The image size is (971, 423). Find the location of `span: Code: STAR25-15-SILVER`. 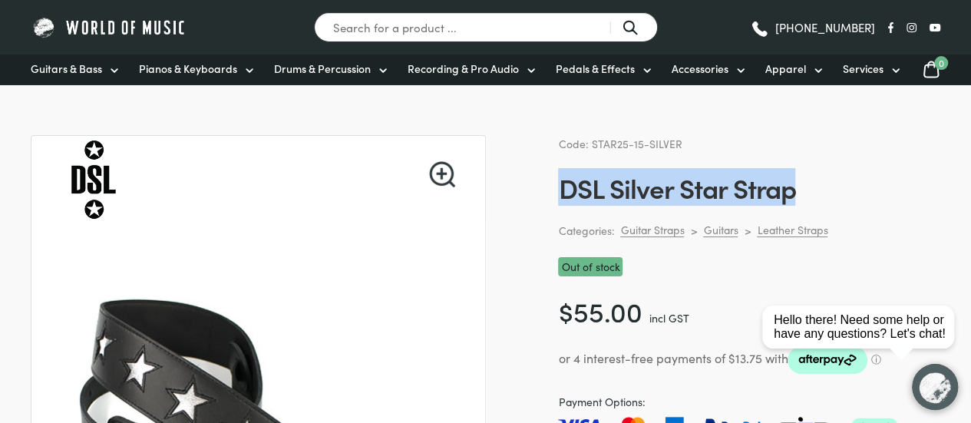

span: Code: STAR25-15-SILVER is located at coordinates (619, 143).